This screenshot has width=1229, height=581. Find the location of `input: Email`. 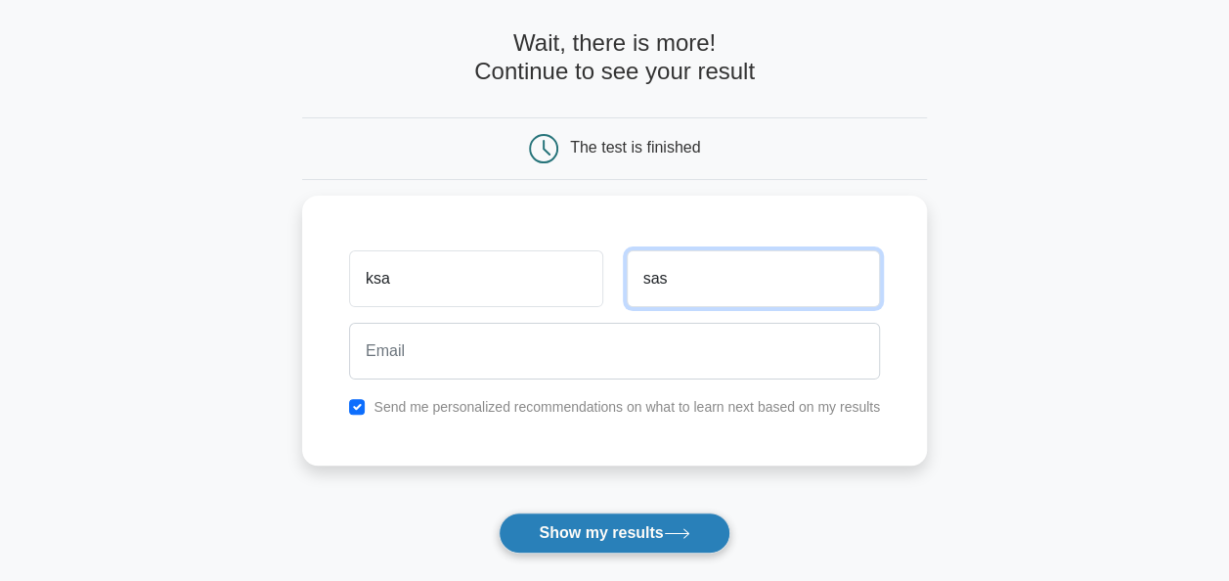

input: Email is located at coordinates (614, 351).